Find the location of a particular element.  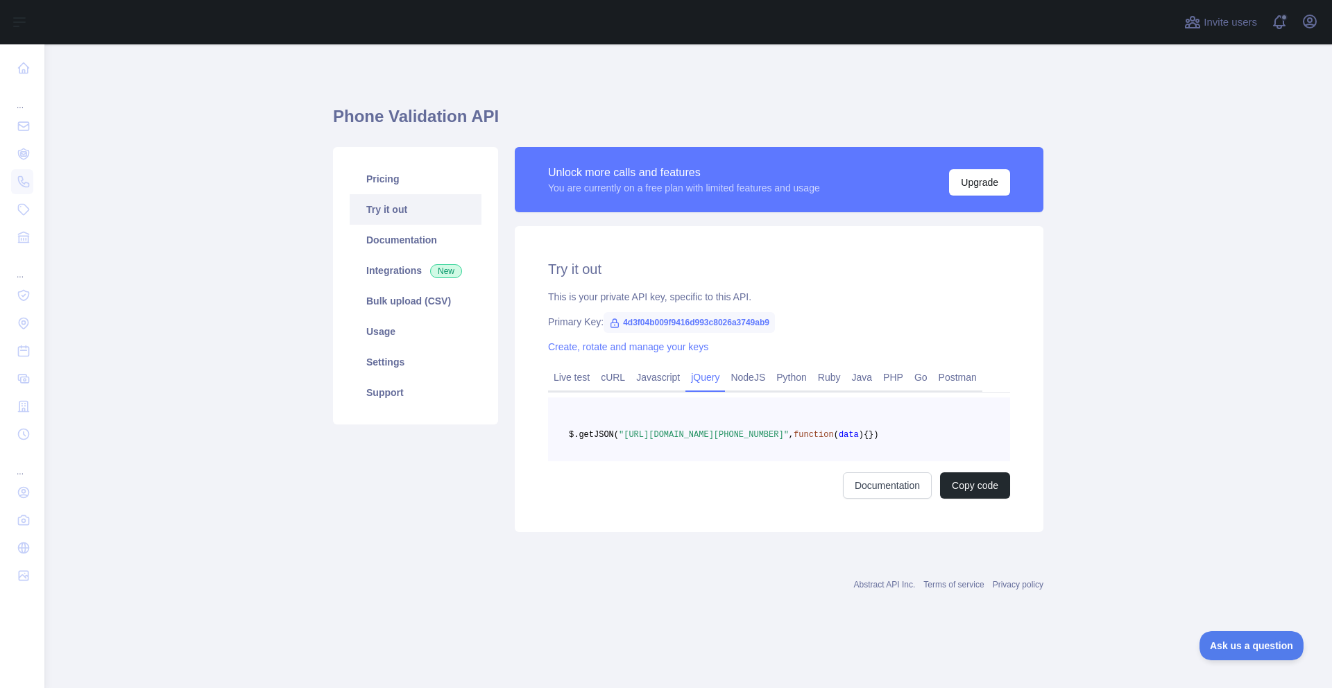

a: Javascript is located at coordinates (658, 377).